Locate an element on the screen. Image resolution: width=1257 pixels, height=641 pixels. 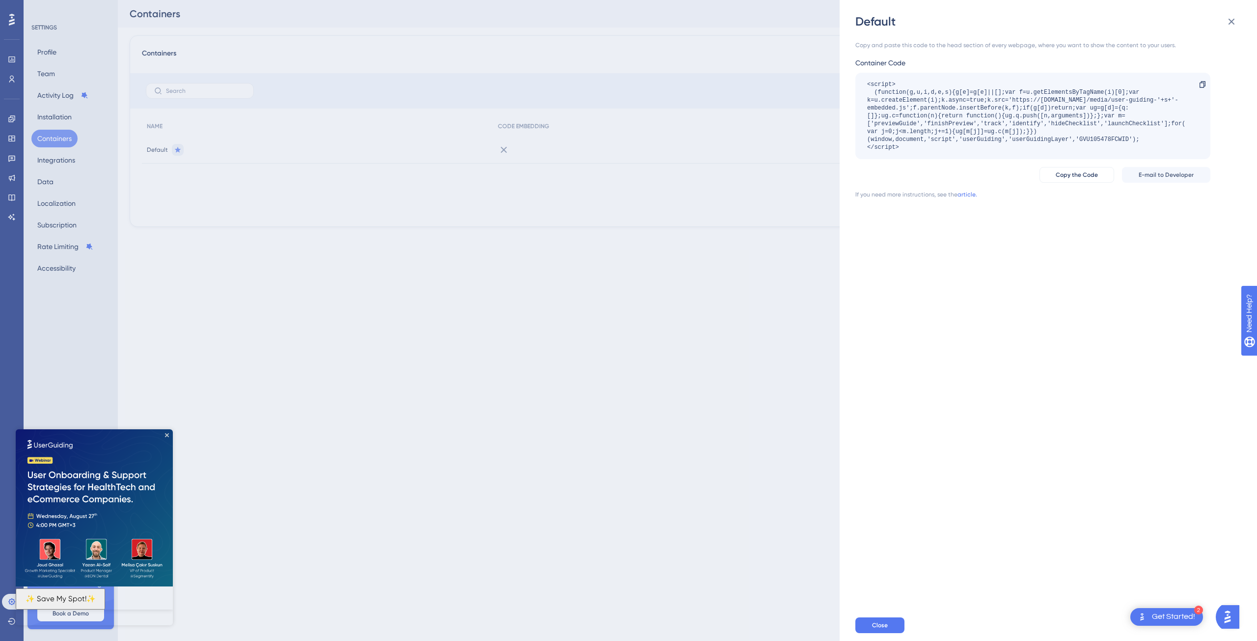
div: If you need more instructions, see the is located at coordinates (906, 194).